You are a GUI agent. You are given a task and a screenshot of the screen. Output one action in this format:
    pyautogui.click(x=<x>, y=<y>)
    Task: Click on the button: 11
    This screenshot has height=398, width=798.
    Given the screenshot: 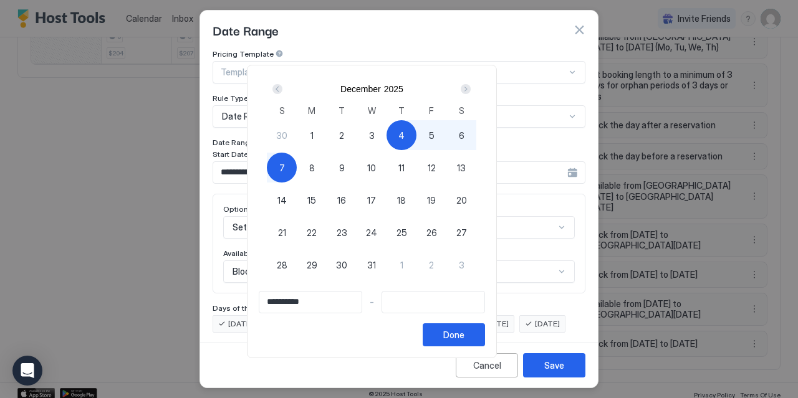 What is the action you would take?
    pyautogui.click(x=401, y=168)
    